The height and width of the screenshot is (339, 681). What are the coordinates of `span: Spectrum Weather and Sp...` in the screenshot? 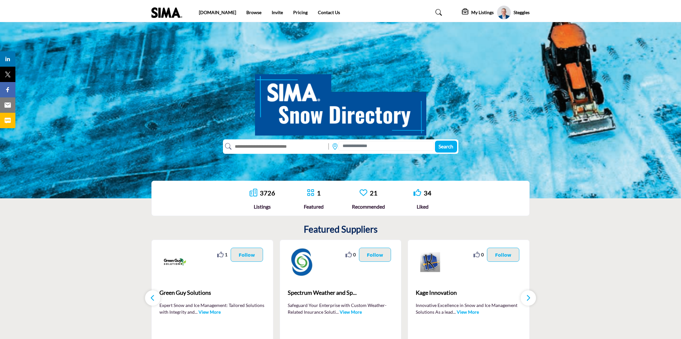 It's located at (341, 293).